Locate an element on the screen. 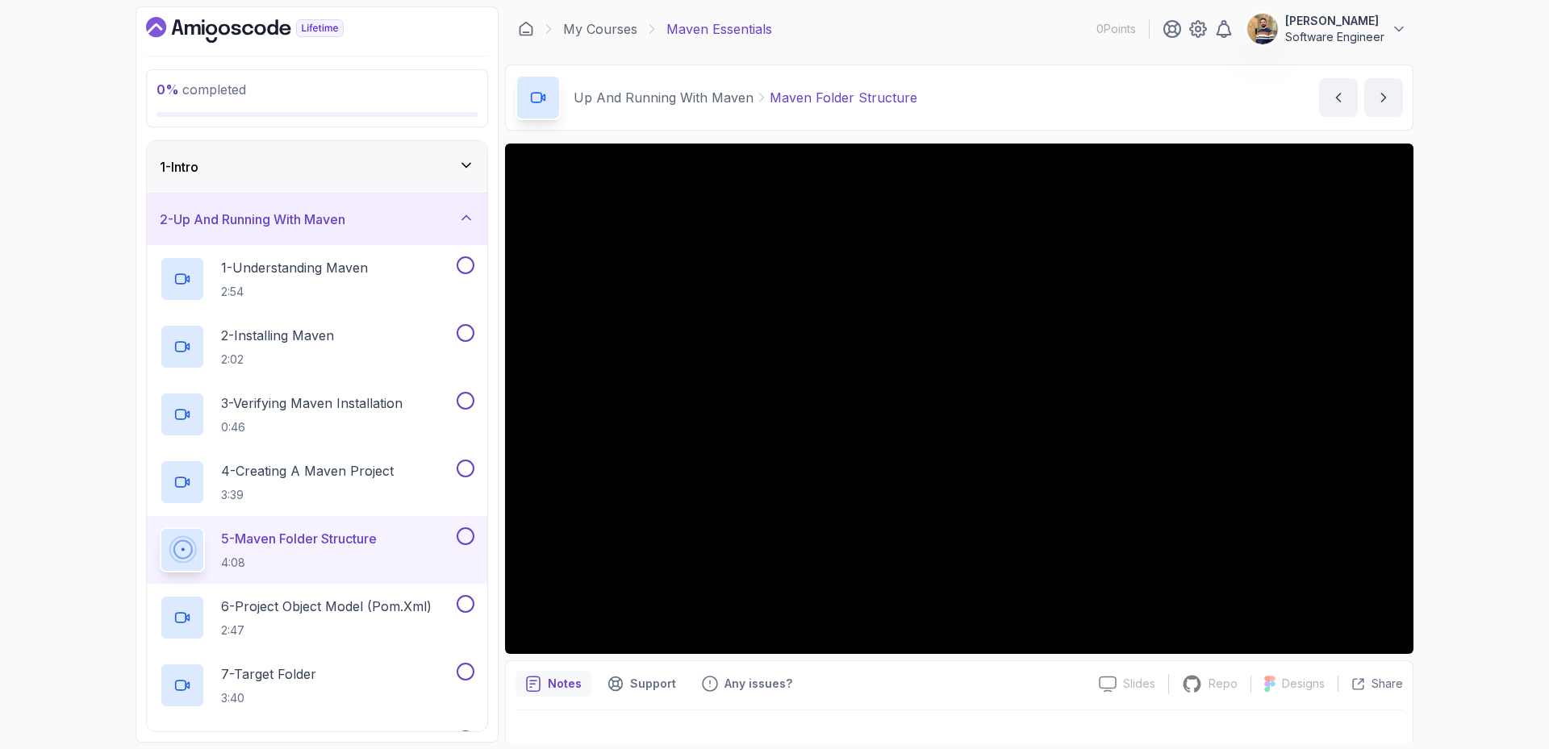 The width and height of the screenshot is (1549, 749). p: Support is located at coordinates (653, 684).